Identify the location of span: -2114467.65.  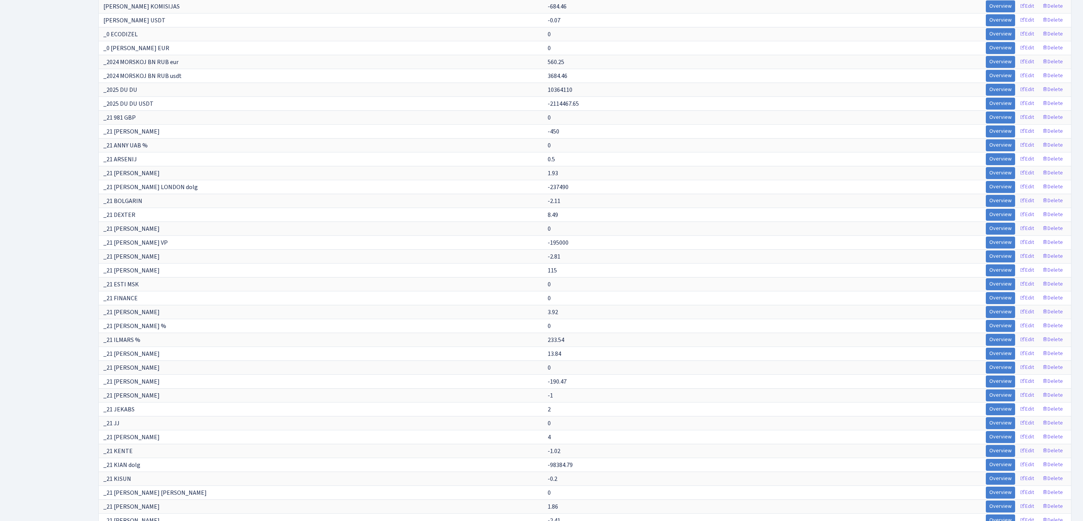
(563, 104).